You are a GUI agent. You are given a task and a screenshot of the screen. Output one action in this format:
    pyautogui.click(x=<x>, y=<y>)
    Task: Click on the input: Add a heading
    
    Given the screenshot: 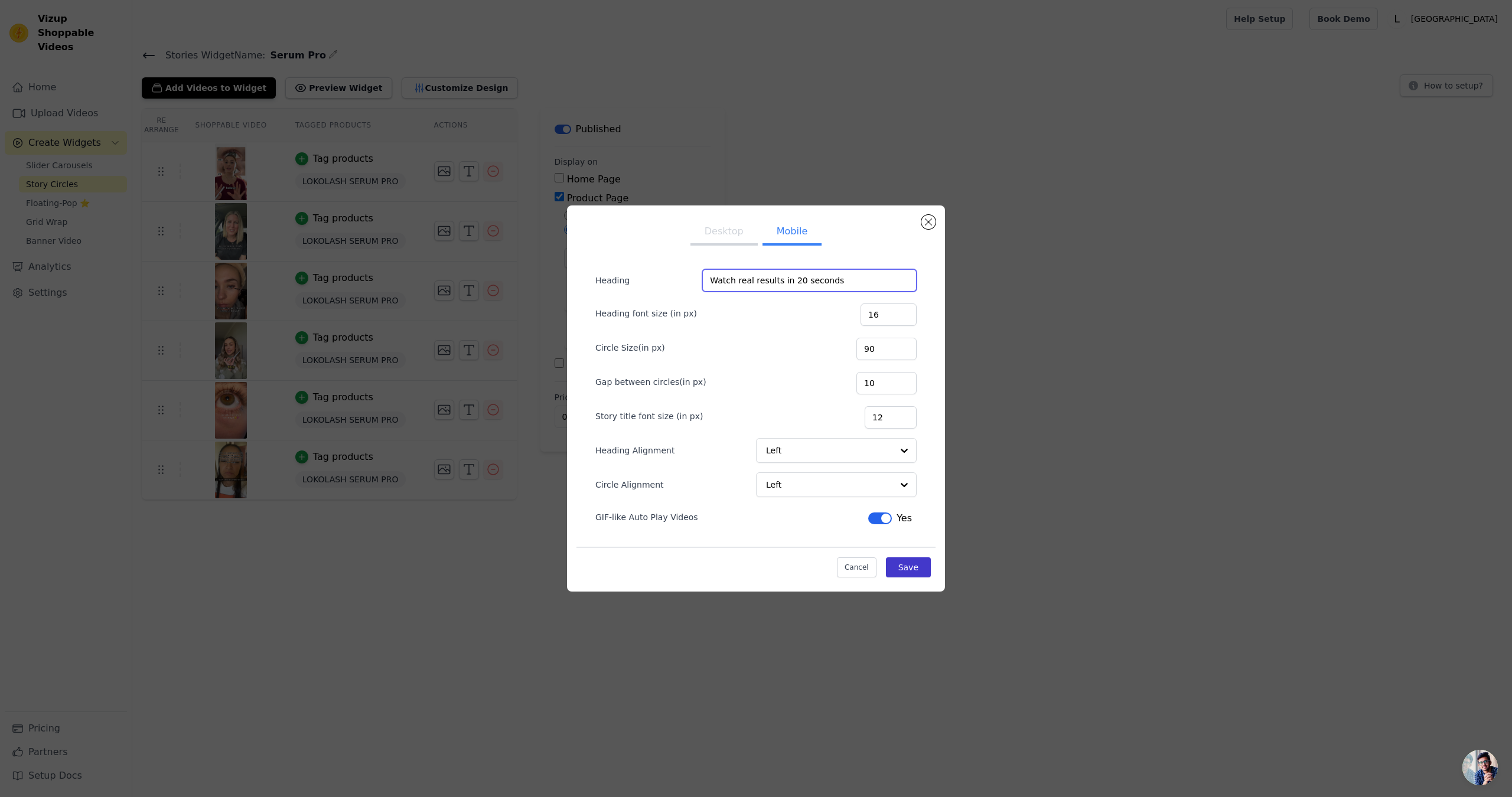 What is the action you would take?
    pyautogui.click(x=809, y=281)
    